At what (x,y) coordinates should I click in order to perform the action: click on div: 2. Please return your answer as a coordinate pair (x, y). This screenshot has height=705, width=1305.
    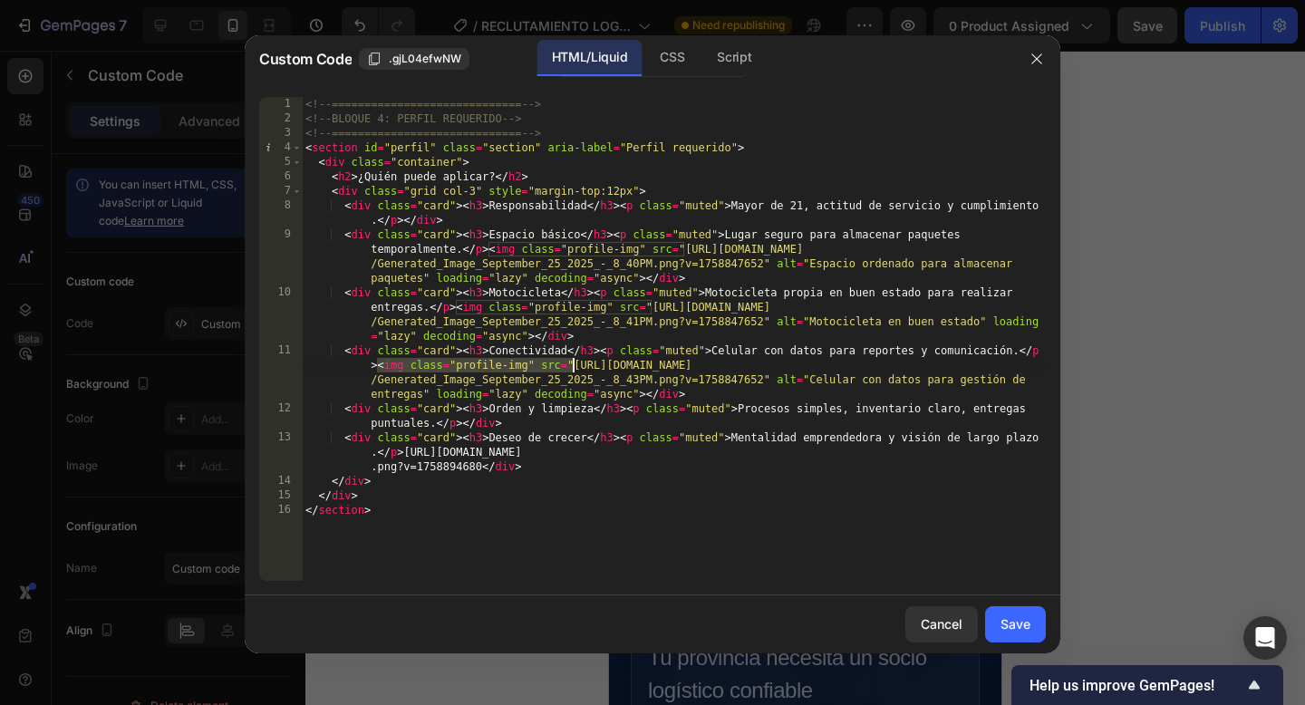
    Looking at the image, I should click on (281, 119).